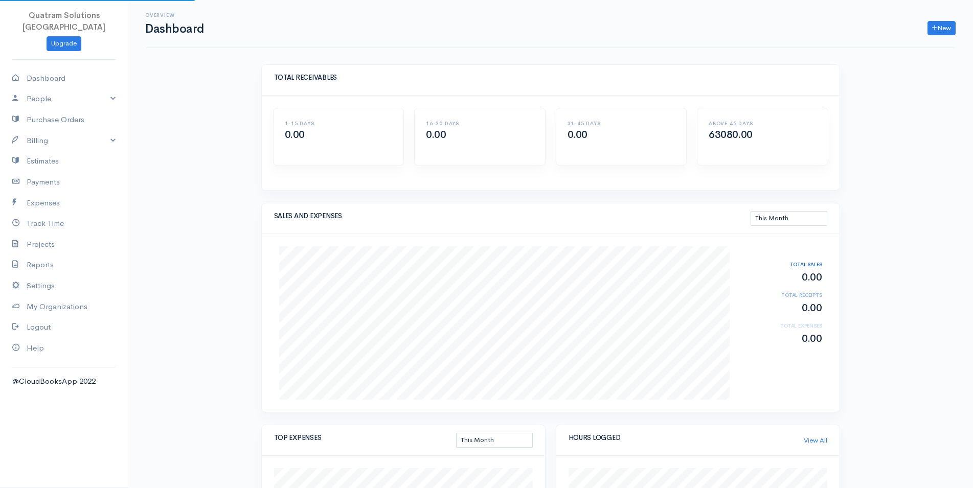  What do you see at coordinates (730, 134) in the screenshot?
I see `span: 63080.00` at bounding box center [730, 134].